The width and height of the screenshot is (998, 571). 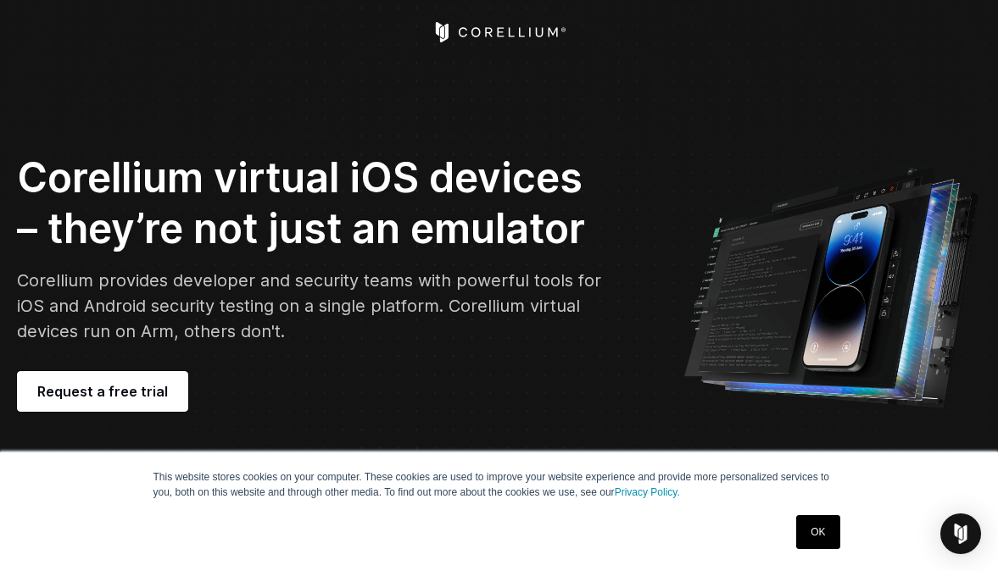 I want to click on a: Corellium Home, so click(x=498, y=32).